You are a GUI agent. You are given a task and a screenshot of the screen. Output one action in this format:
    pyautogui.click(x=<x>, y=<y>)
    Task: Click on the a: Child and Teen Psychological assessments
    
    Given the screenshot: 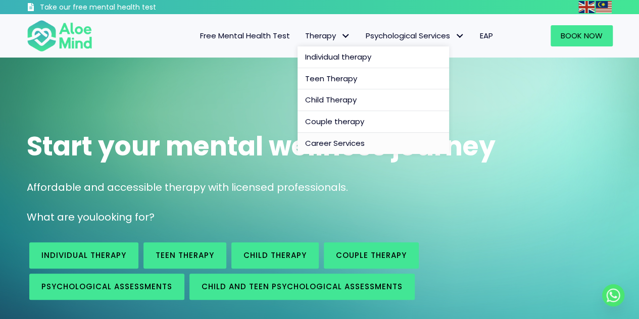 What is the action you would take?
    pyautogui.click(x=302, y=287)
    